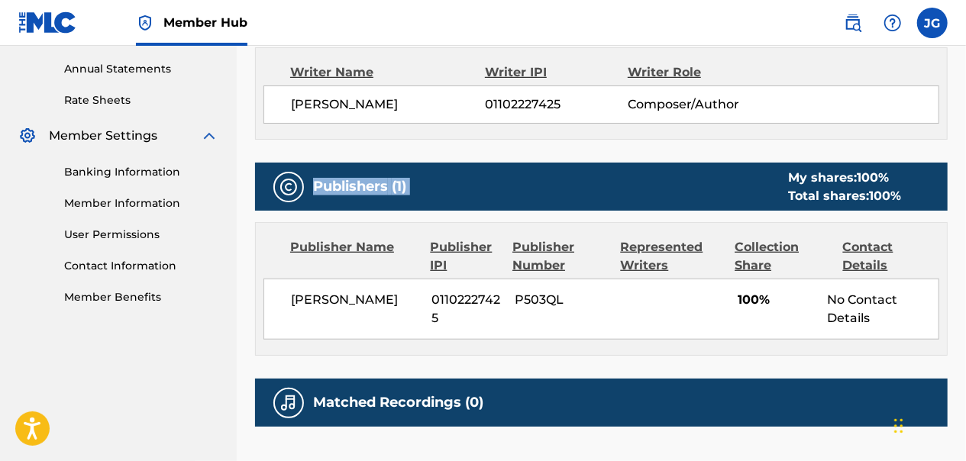 This screenshot has height=461, width=966. What do you see at coordinates (693, 73) in the screenshot?
I see `div: Writer Role` at bounding box center [693, 73].